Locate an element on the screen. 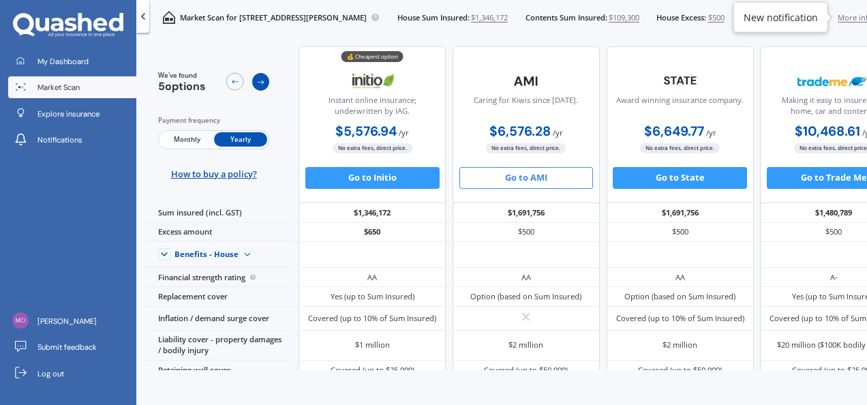 This screenshot has height=405, width=867. img: bd0684723324f285f06e553d62d5541a is located at coordinates (20, 320).